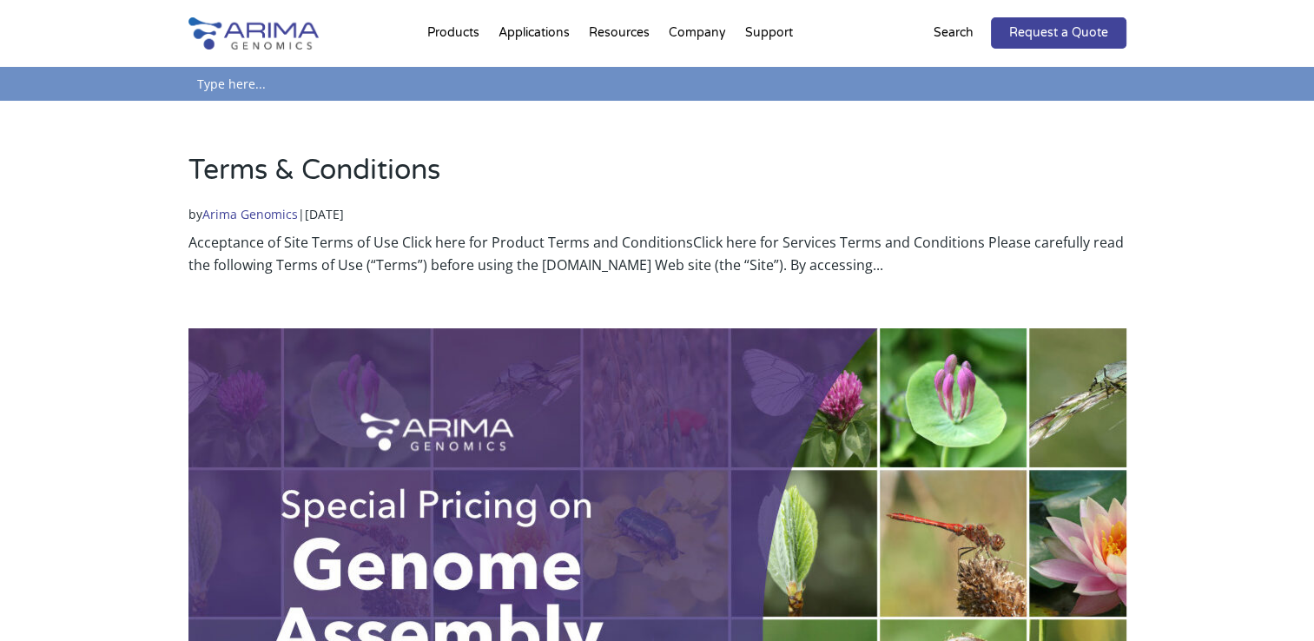  Describe the element at coordinates (658, 215) in the screenshot. I see `p: by |` at that location.